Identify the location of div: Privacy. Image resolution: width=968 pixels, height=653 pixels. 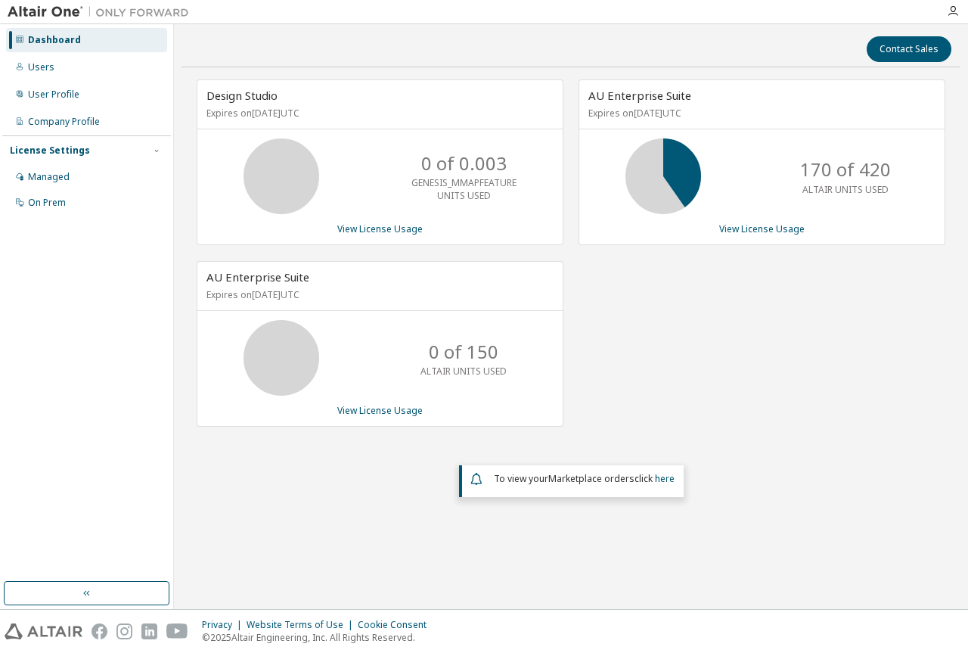
(224, 625).